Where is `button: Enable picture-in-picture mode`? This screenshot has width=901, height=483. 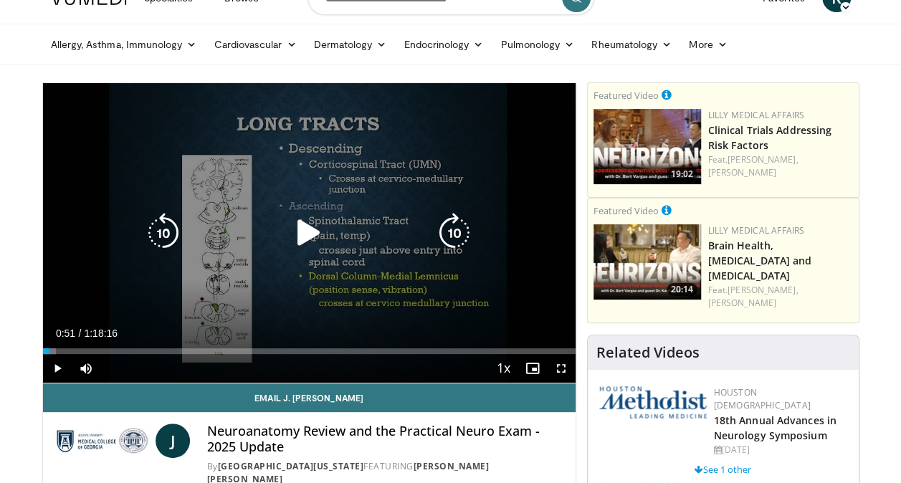
button: Enable picture-in-picture mode is located at coordinates (533, 369).